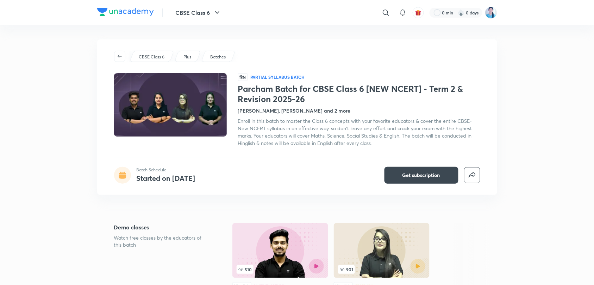  I want to click on p: Plus, so click(187, 57).